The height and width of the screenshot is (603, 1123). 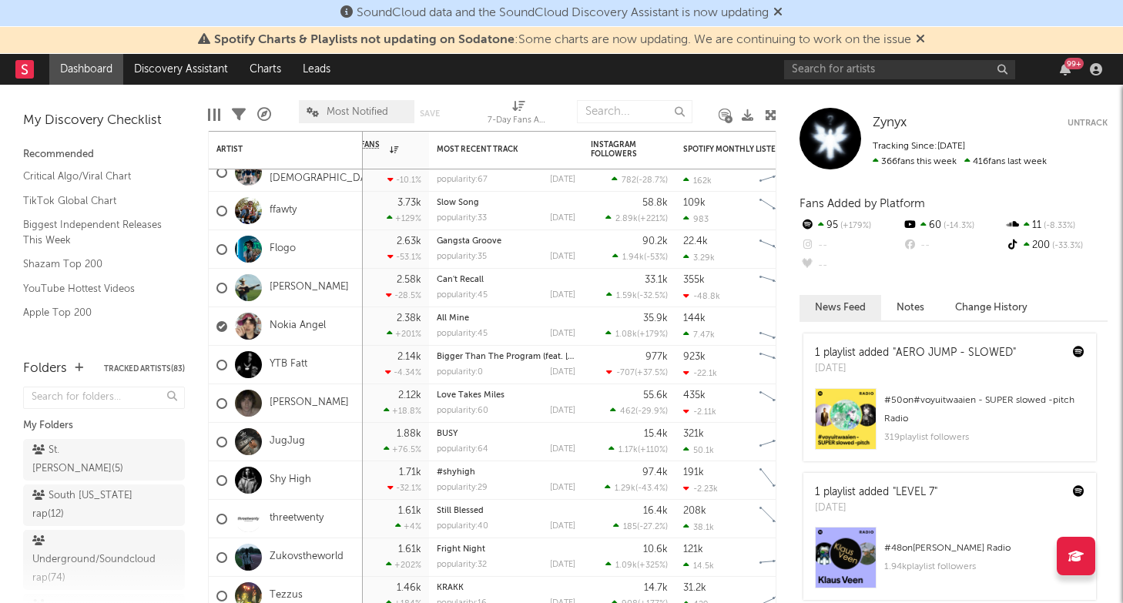 I want to click on div: +76.5 %, so click(x=402, y=449).